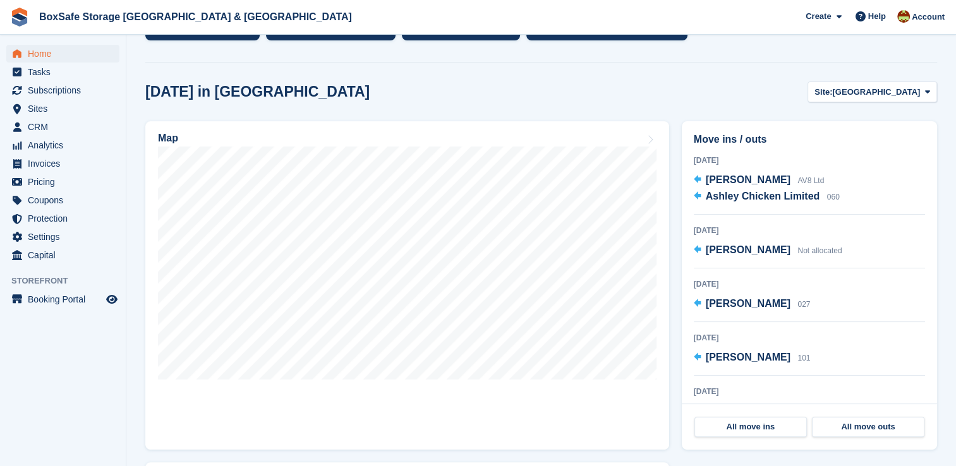 The height and width of the screenshot is (466, 956). Describe the element at coordinates (68, 281) in the screenshot. I see `span: Storefront` at that location.